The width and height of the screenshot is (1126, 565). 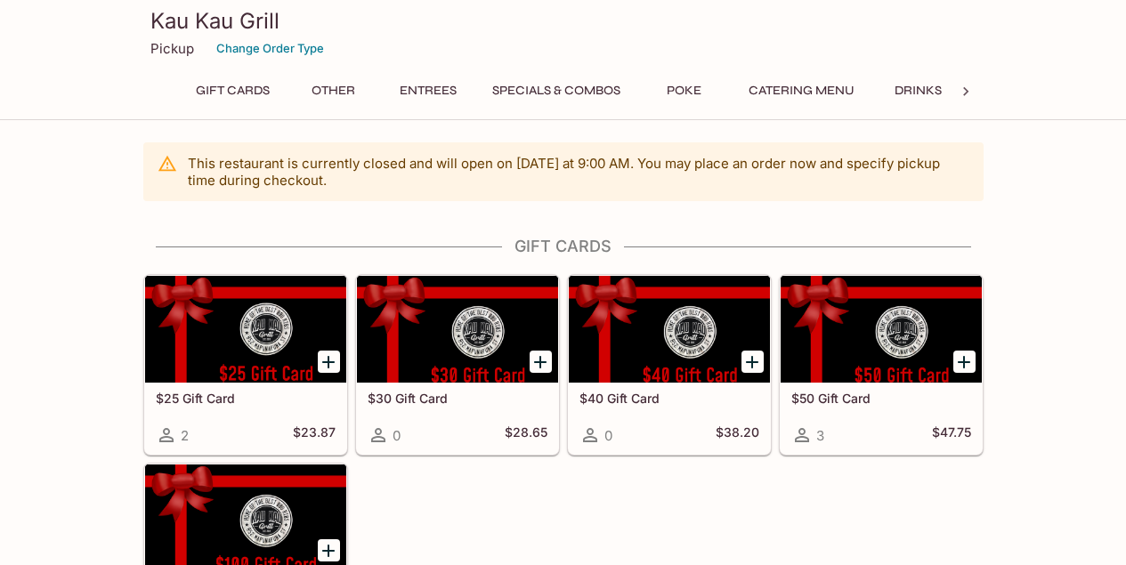 I want to click on a: $50 Gift Card3$47.75, so click(x=881, y=365).